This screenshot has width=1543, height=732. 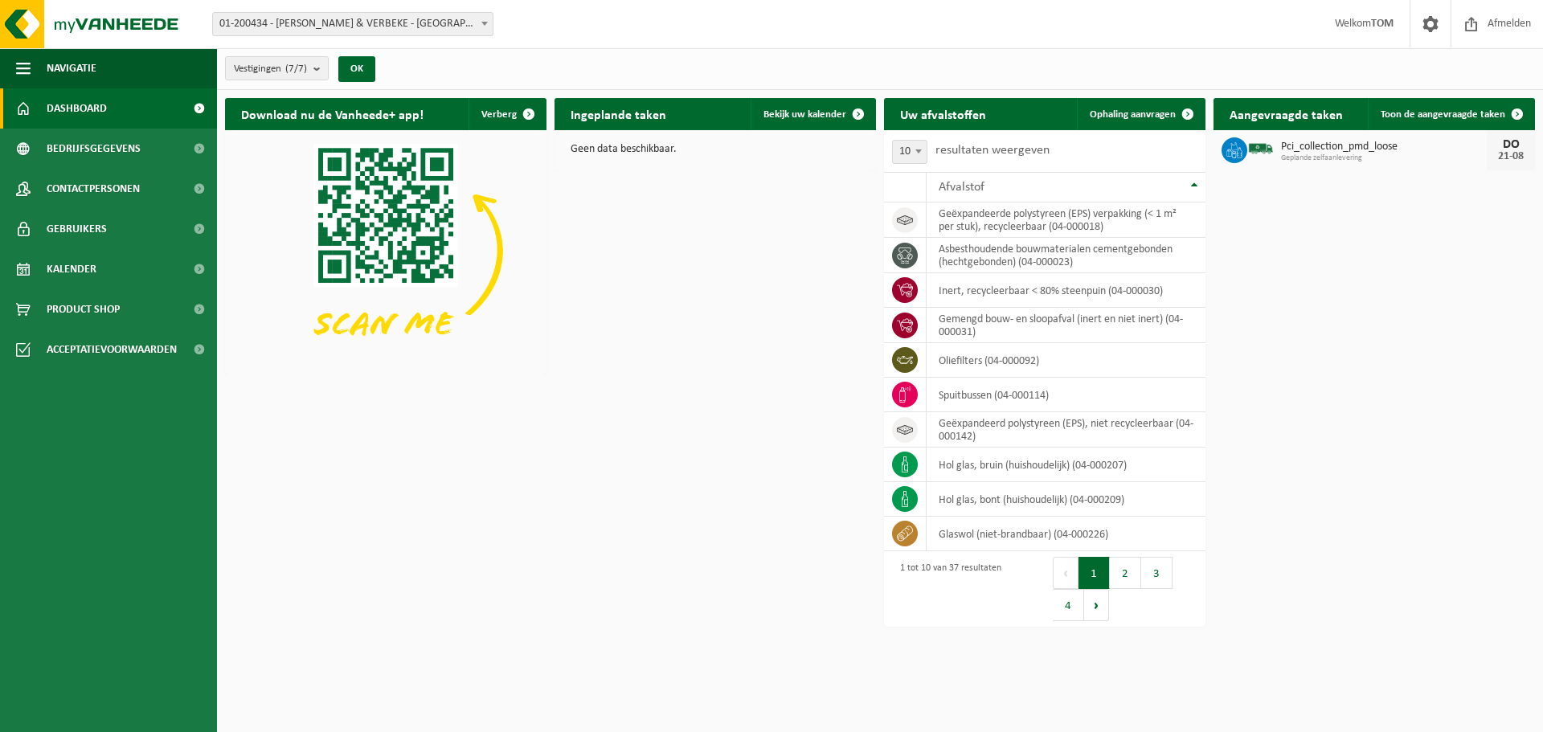 What do you see at coordinates (72, 68) in the screenshot?
I see `span: Navigatie` at bounding box center [72, 68].